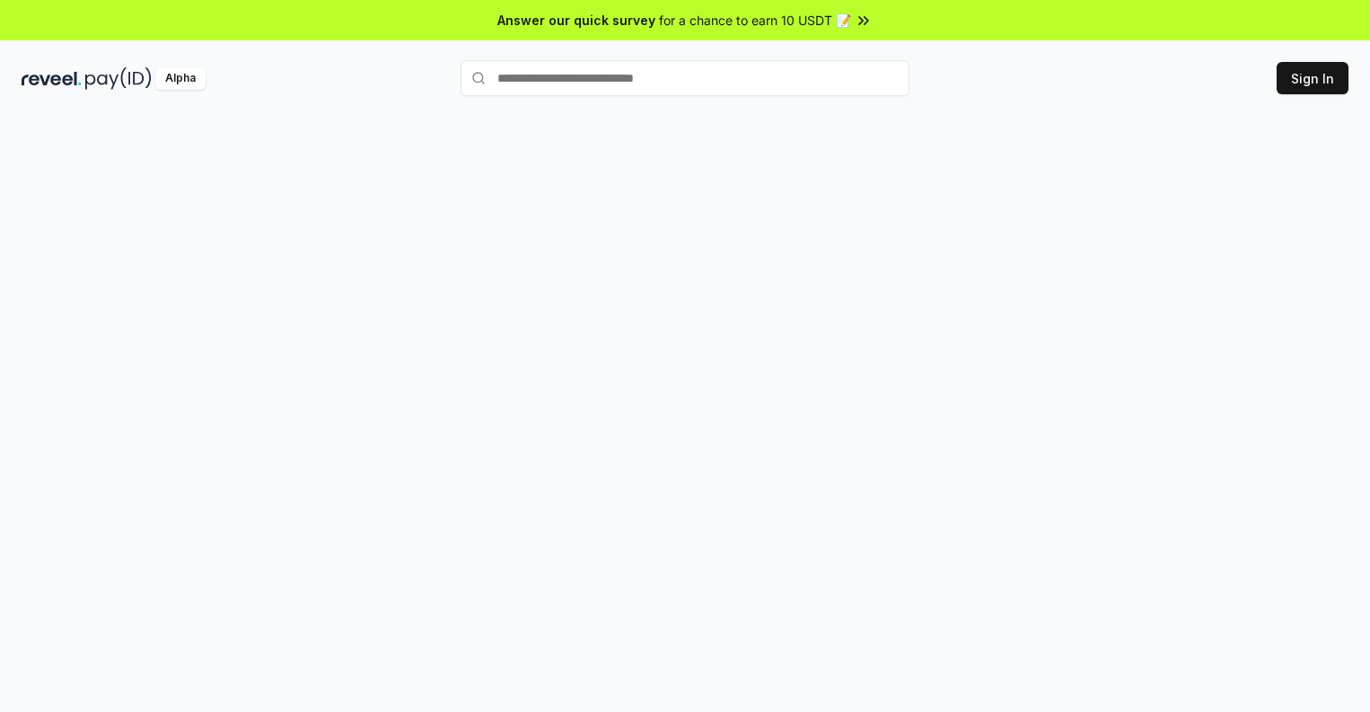 The image size is (1370, 712). I want to click on span: for a chance to earn 10 USDT 📝, so click(755, 20).